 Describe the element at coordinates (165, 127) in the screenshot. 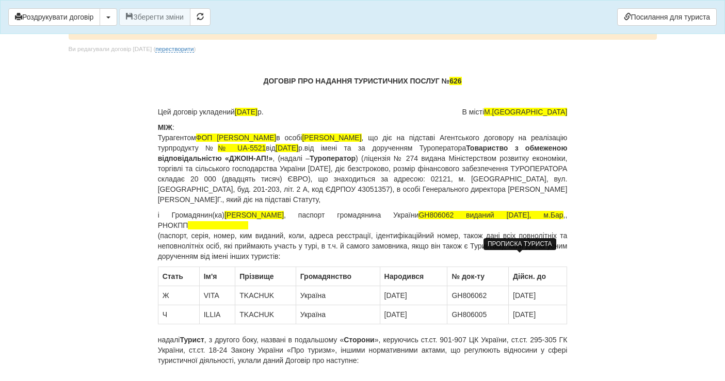

I see `b: МІЖ` at that location.